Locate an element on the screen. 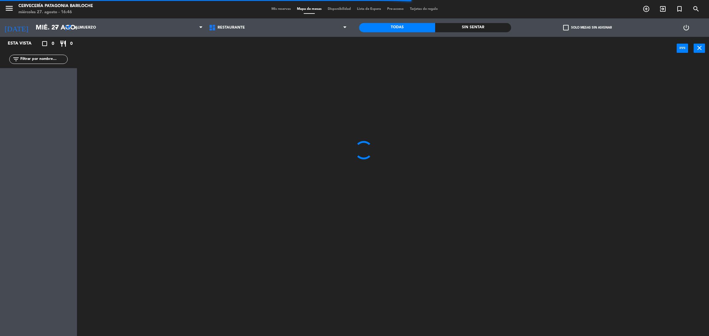 Image resolution: width=709 pixels, height=336 pixels. i: crop_square is located at coordinates (45, 44).